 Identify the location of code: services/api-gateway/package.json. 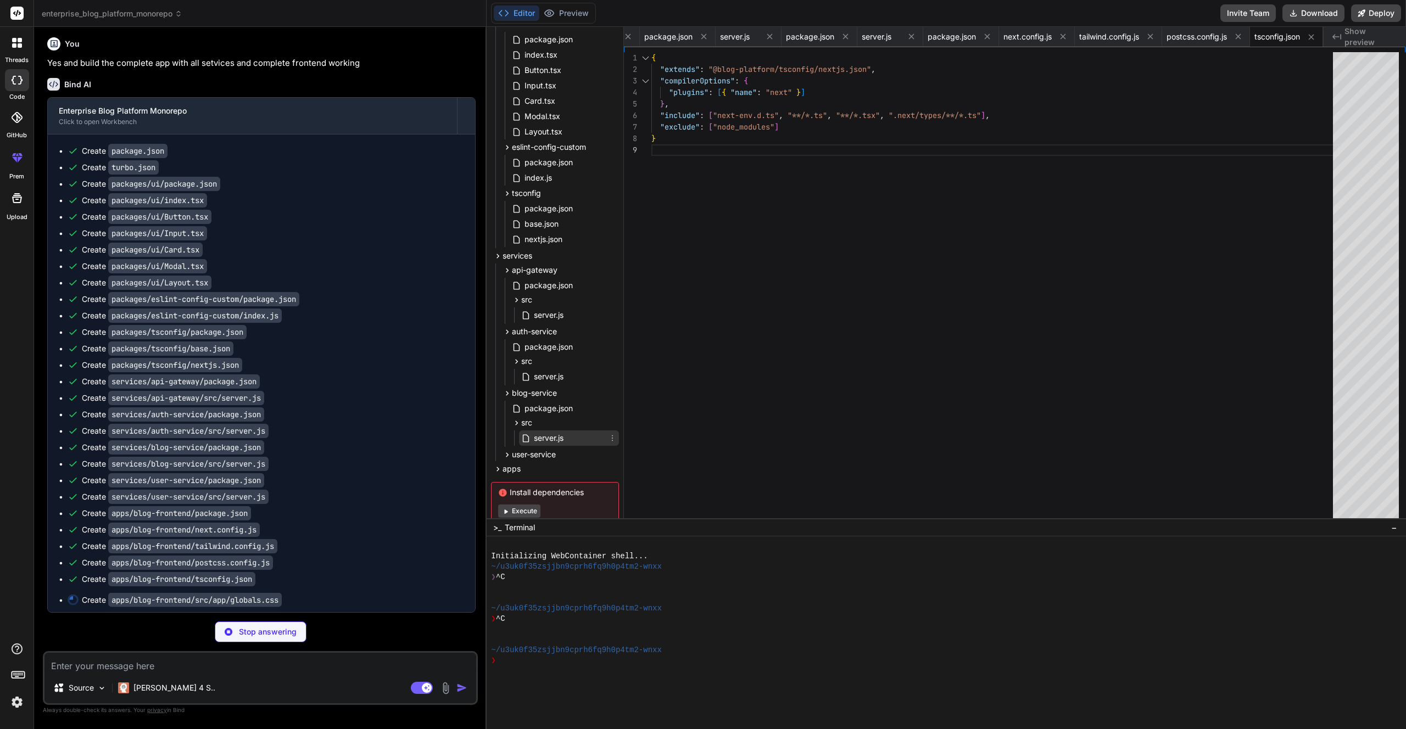
(184, 382).